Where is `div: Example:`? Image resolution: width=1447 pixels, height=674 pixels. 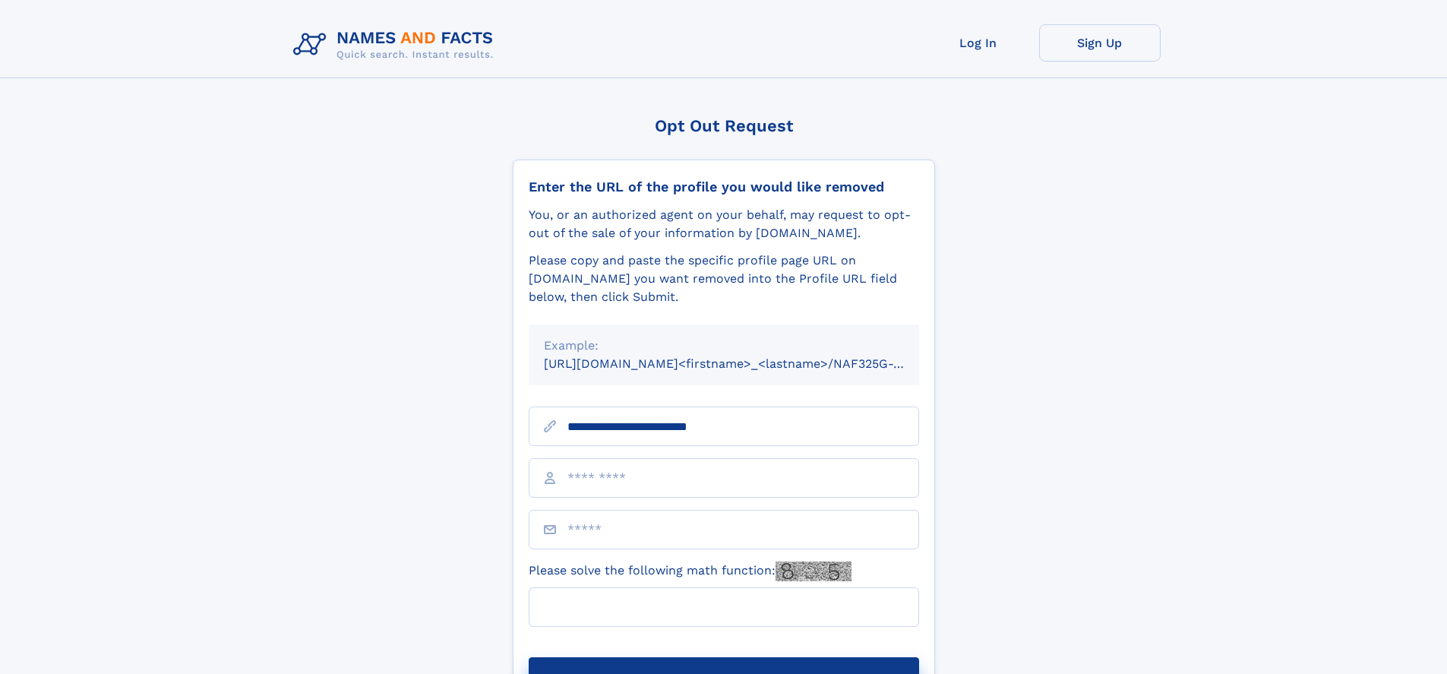
div: Example: is located at coordinates (724, 346).